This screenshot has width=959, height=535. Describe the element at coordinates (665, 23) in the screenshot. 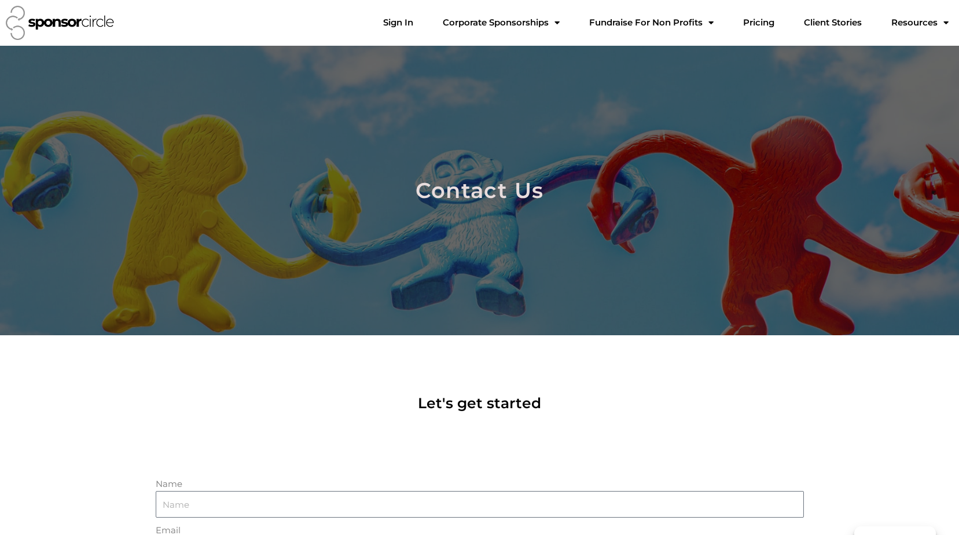

I see `nav: Menu` at that location.